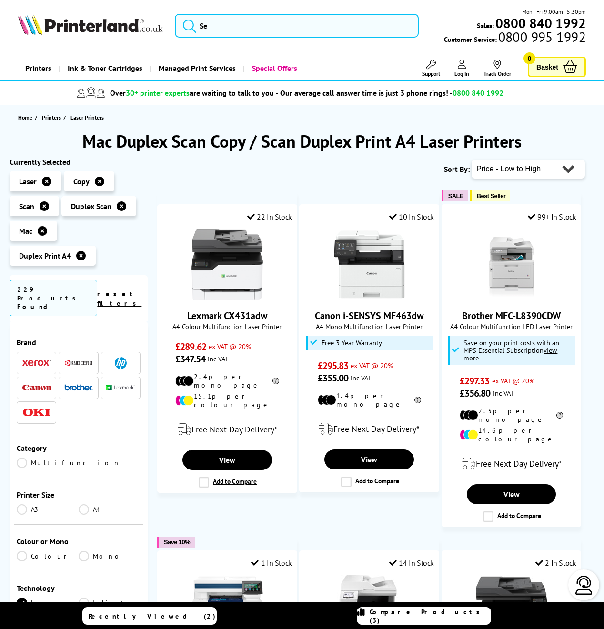  What do you see at coordinates (369, 400) in the screenshot?
I see `li: 1.4p per mono page` at bounding box center [369, 400].